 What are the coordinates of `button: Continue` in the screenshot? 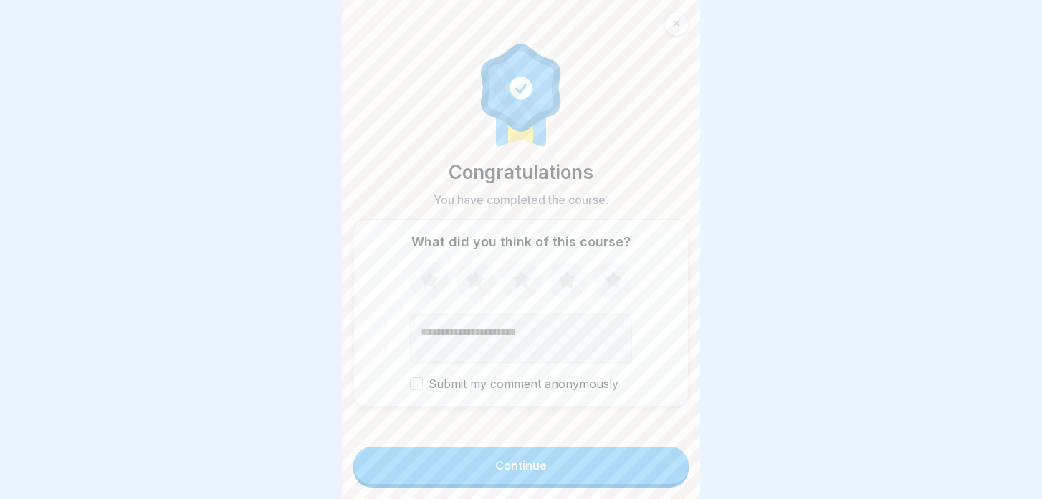 It's located at (521, 466).